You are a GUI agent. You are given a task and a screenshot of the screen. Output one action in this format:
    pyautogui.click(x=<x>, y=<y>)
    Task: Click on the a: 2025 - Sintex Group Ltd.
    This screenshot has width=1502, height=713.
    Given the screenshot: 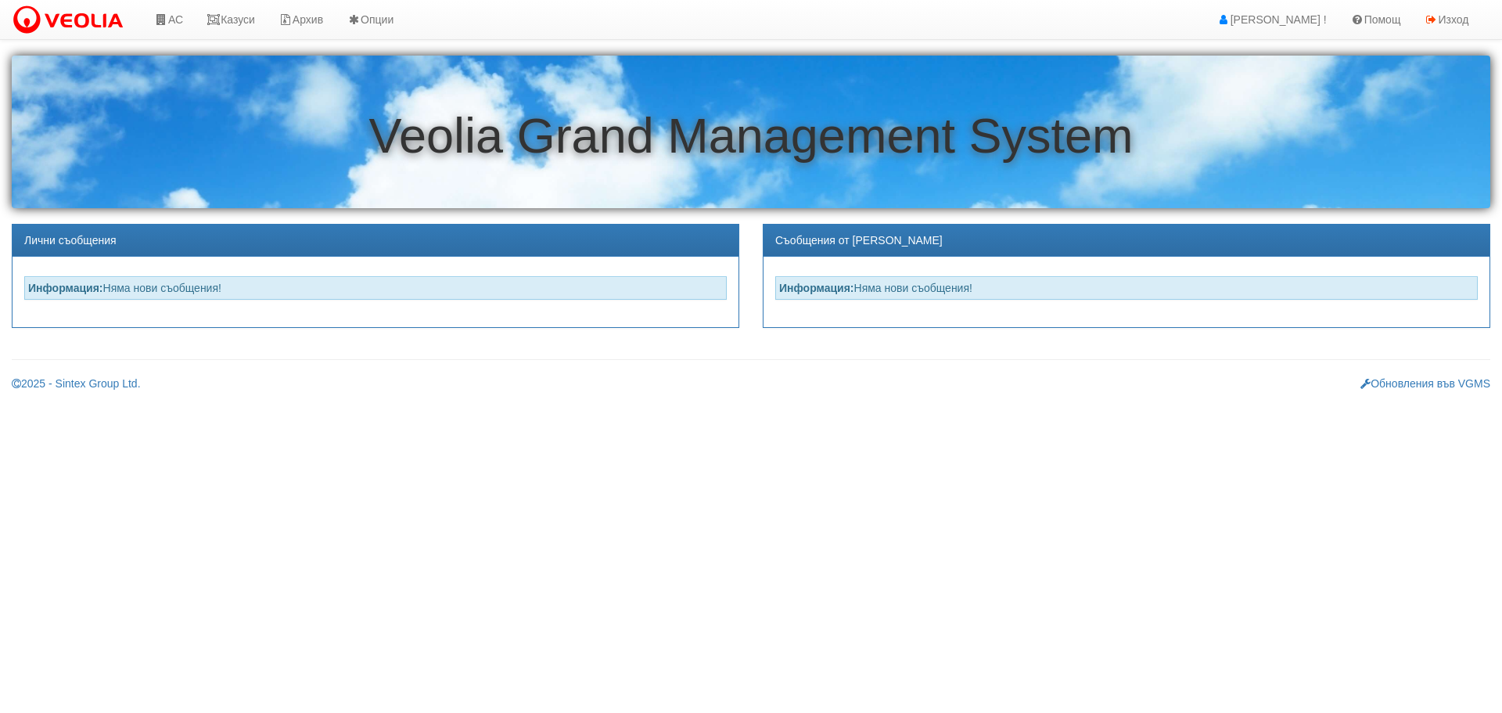 What is the action you would take?
    pyautogui.click(x=76, y=383)
    